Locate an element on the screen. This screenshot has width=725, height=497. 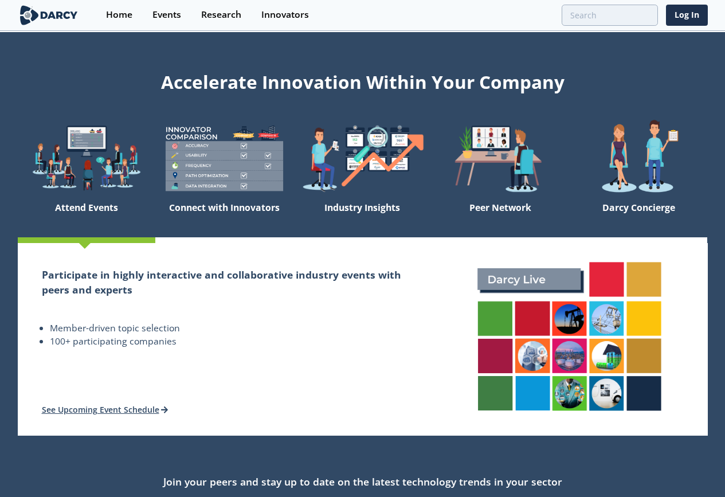
a: Log In is located at coordinates (687, 15).